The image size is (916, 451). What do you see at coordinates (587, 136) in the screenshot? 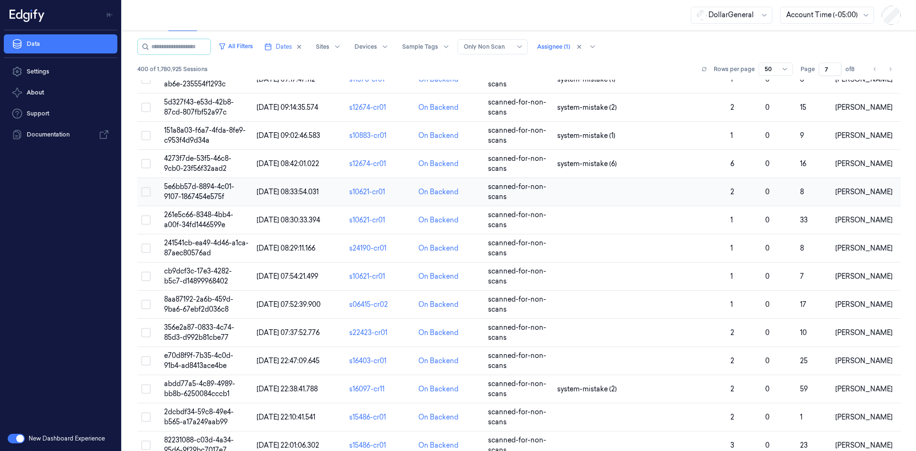
I see `span: system-mistake (1)` at bounding box center [587, 136].